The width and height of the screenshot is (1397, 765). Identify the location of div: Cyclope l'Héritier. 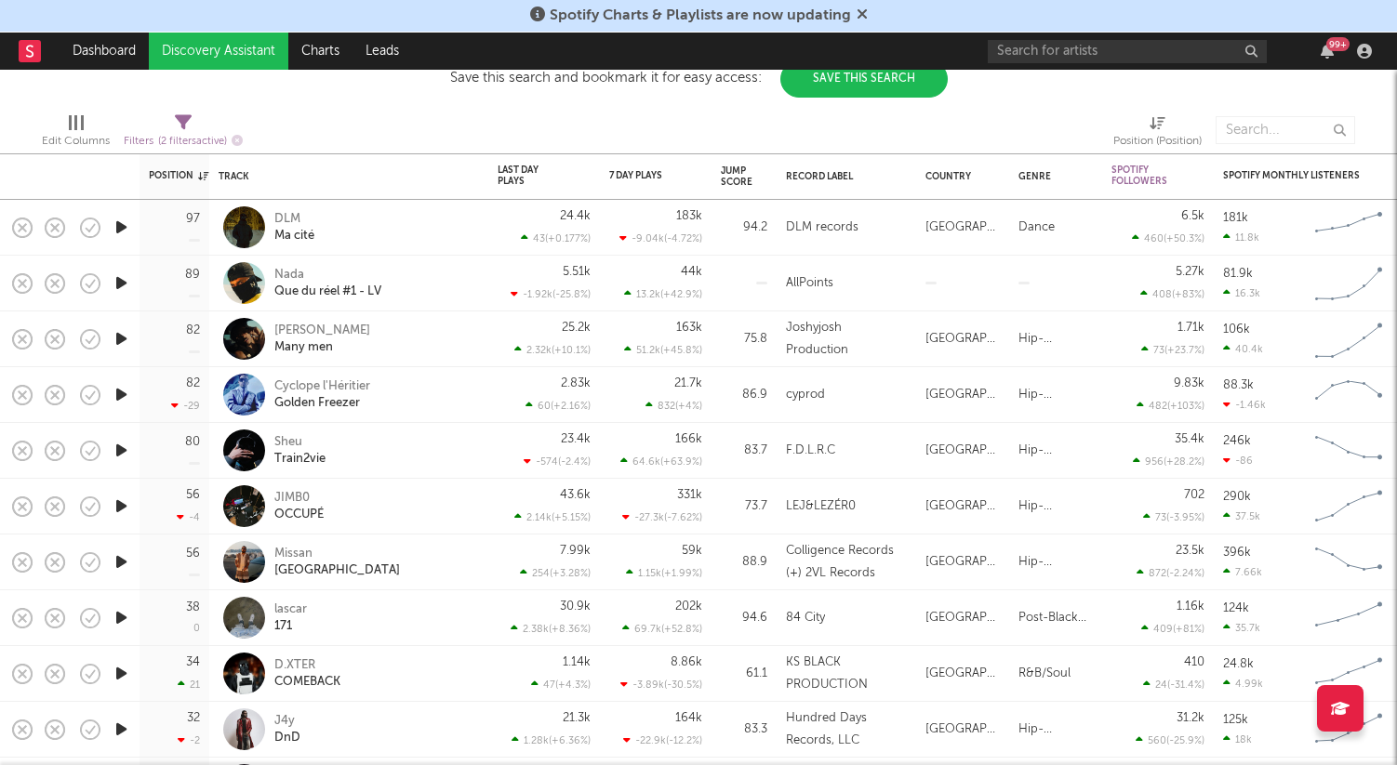
(322, 387).